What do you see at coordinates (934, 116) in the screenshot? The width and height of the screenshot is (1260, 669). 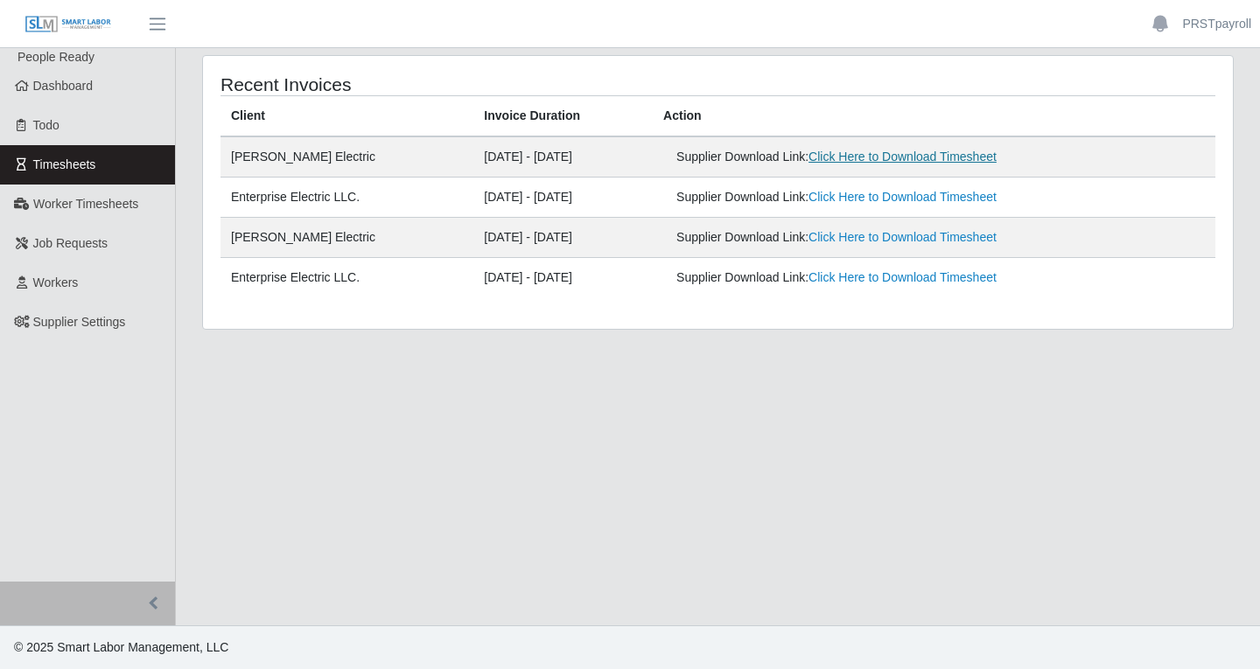 I see `th: Action` at bounding box center [934, 116].